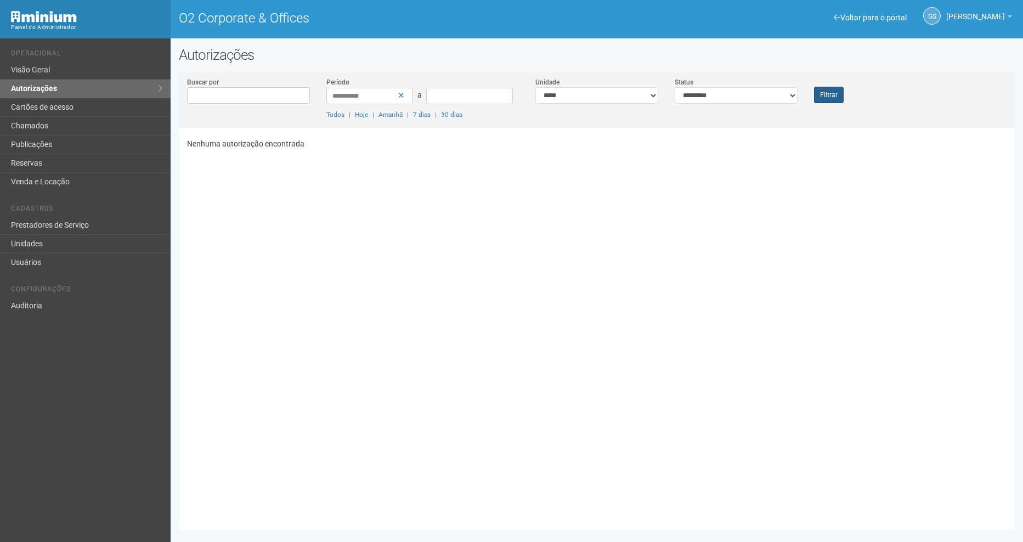 The width and height of the screenshot is (1023, 542). I want to click on div: Painel do Administrador, so click(87, 27).